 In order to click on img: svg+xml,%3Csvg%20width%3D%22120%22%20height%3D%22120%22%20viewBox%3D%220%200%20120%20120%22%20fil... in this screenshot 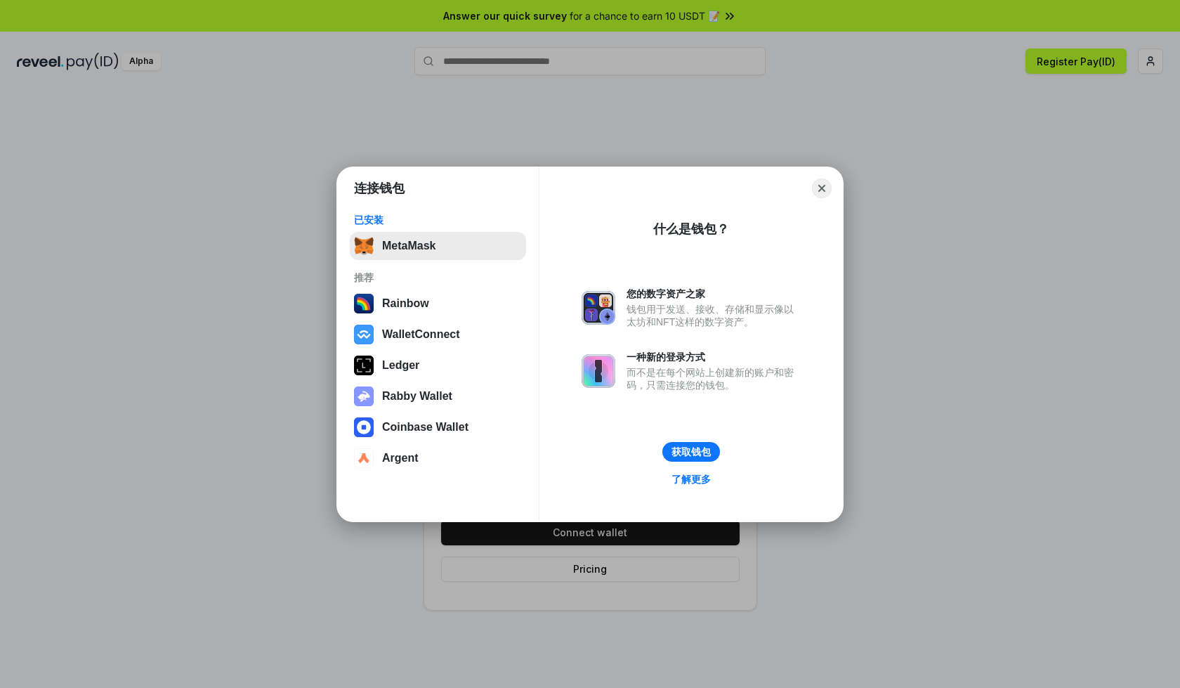, I will do `click(364, 304)`.